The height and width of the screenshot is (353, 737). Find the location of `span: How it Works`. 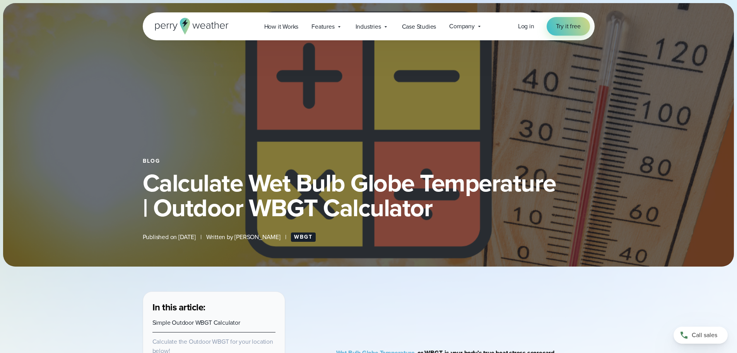

span: How it Works is located at coordinates (281, 27).